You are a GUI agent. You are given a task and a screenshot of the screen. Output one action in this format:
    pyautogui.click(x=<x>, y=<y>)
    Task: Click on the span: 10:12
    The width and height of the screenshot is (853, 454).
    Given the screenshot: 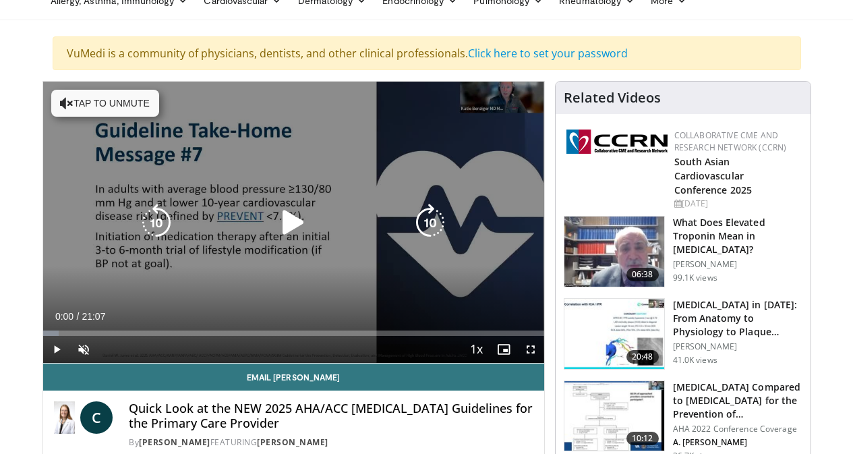 What is the action you would take?
    pyautogui.click(x=643, y=438)
    